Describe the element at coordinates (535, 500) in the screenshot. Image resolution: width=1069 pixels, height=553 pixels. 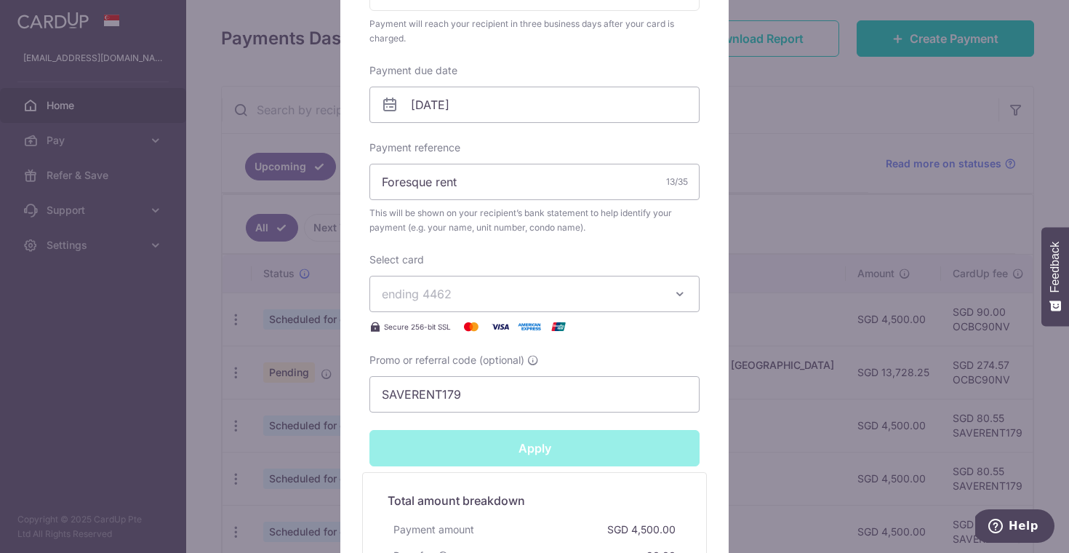
I see `h5: Total amount breakdown` at that location.